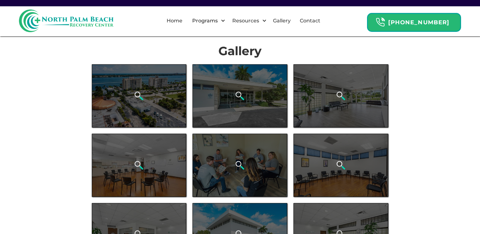  What do you see at coordinates (310, 21) in the screenshot?
I see `a: Contact` at bounding box center [310, 21].